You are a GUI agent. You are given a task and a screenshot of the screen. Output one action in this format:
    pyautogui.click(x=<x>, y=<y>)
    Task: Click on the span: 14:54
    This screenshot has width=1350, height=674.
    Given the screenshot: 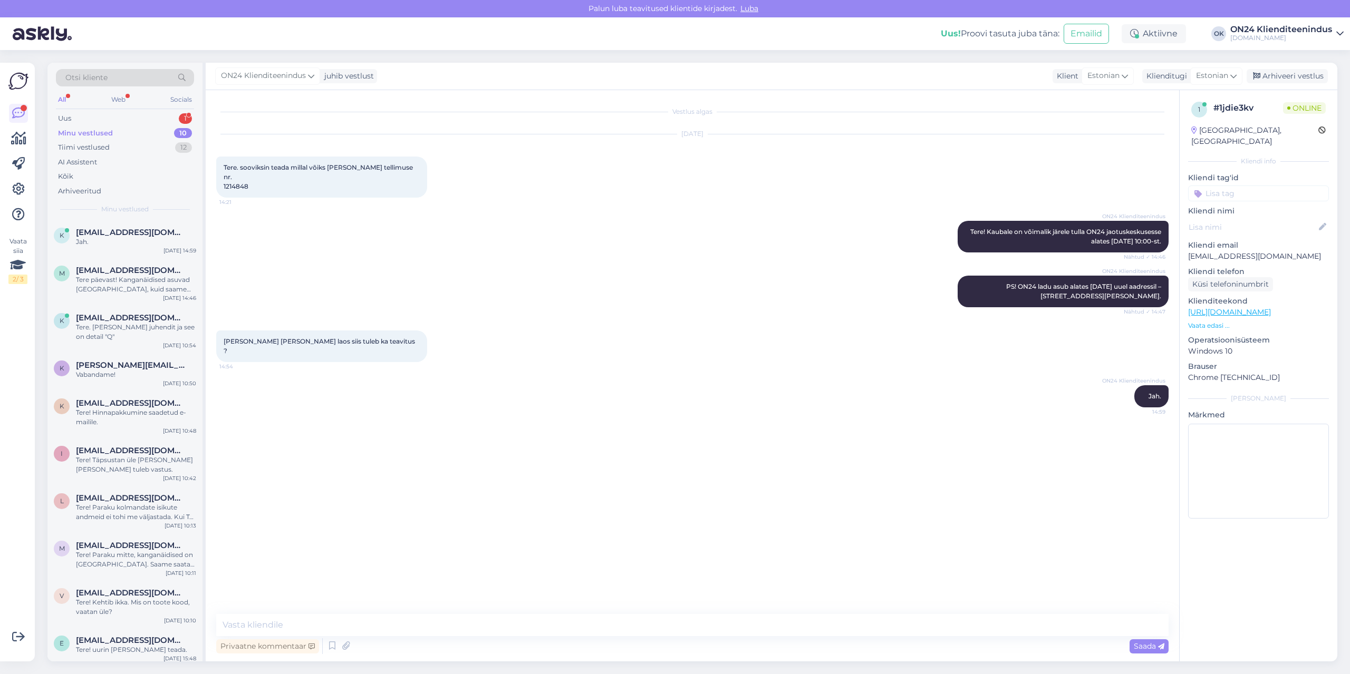 What is the action you would take?
    pyautogui.click(x=239, y=366)
    